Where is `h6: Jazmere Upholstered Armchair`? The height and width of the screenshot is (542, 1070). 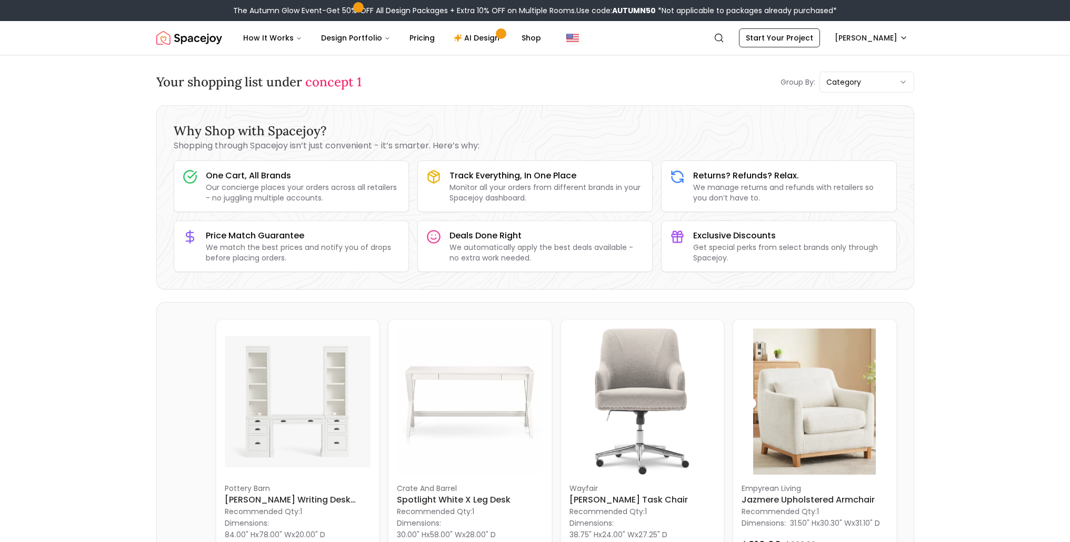 h6: Jazmere Upholstered Armchair is located at coordinates (815, 500).